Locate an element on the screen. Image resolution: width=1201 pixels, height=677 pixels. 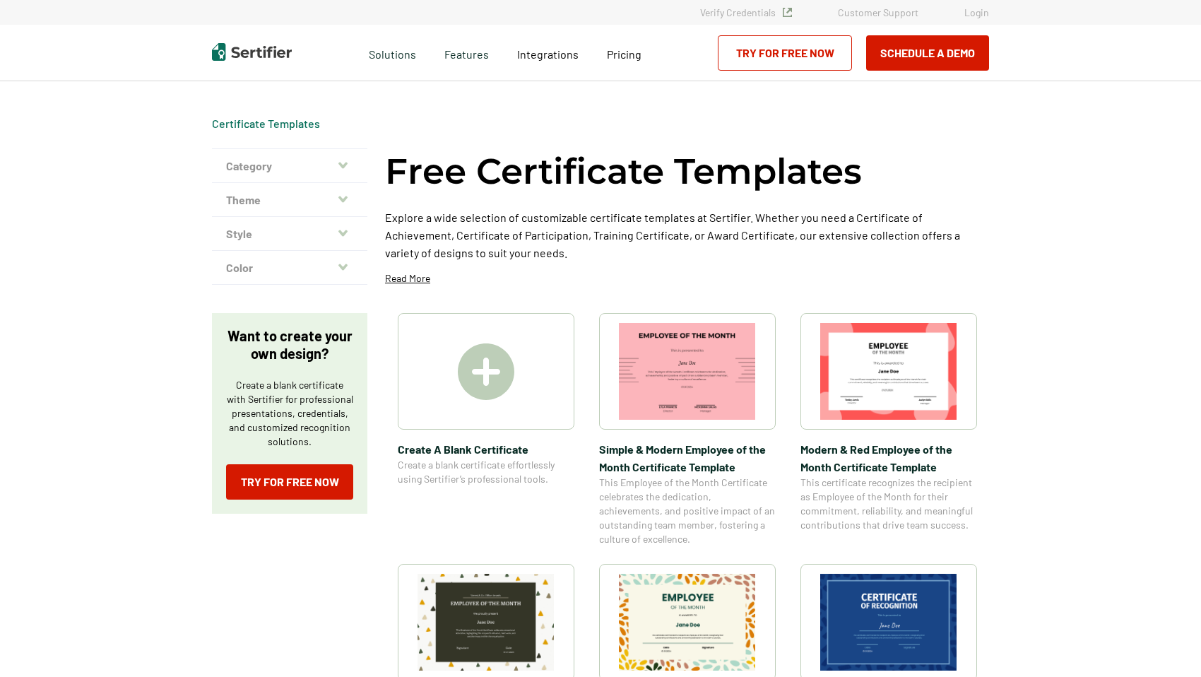
span: Create a blank certificate effortlessly using Sertifier’s professional tools. is located at coordinates (486, 472).